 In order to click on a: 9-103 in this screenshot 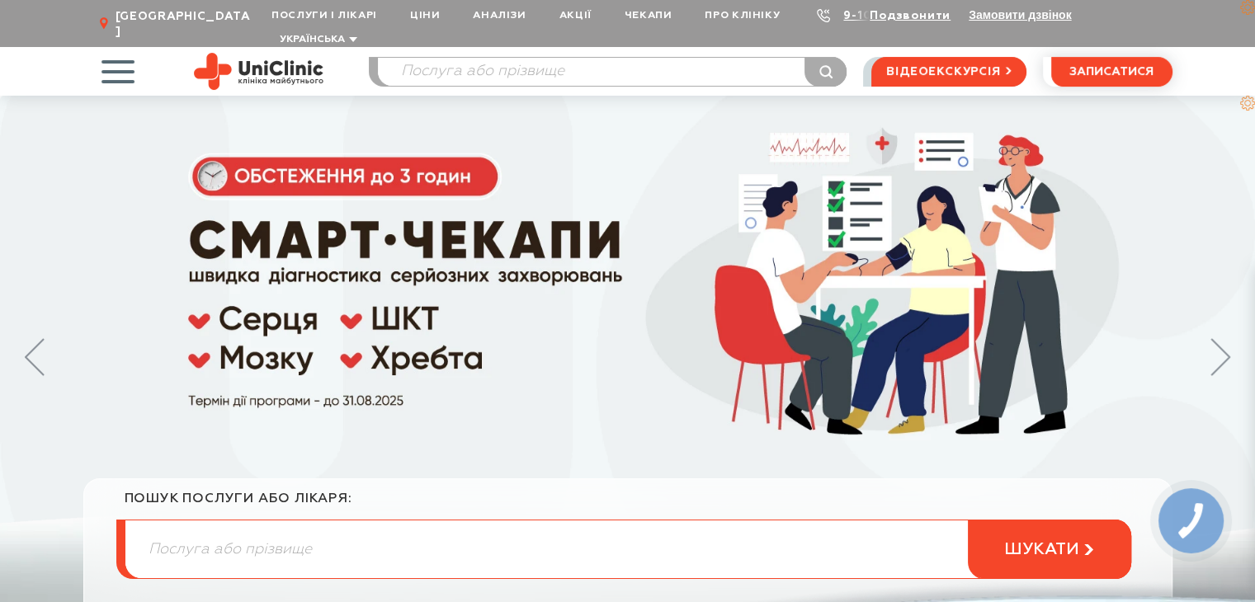, I will do `click(862, 16)`.